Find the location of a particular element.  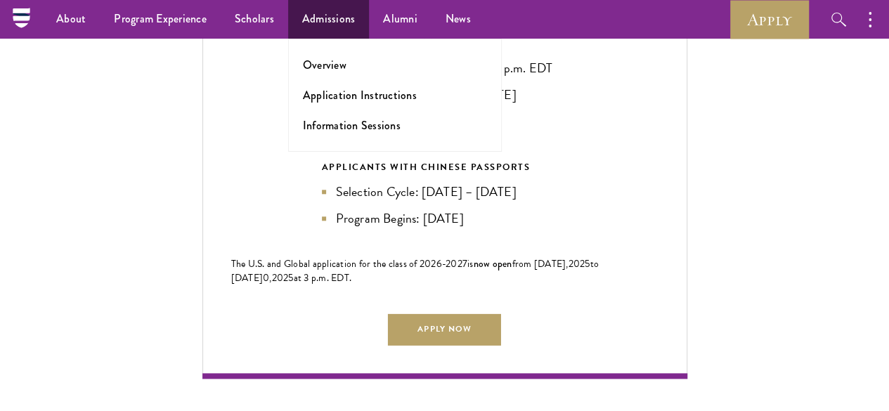

div: APPLICANTS WITH CHINESE PASSPORTS is located at coordinates (445, 167).